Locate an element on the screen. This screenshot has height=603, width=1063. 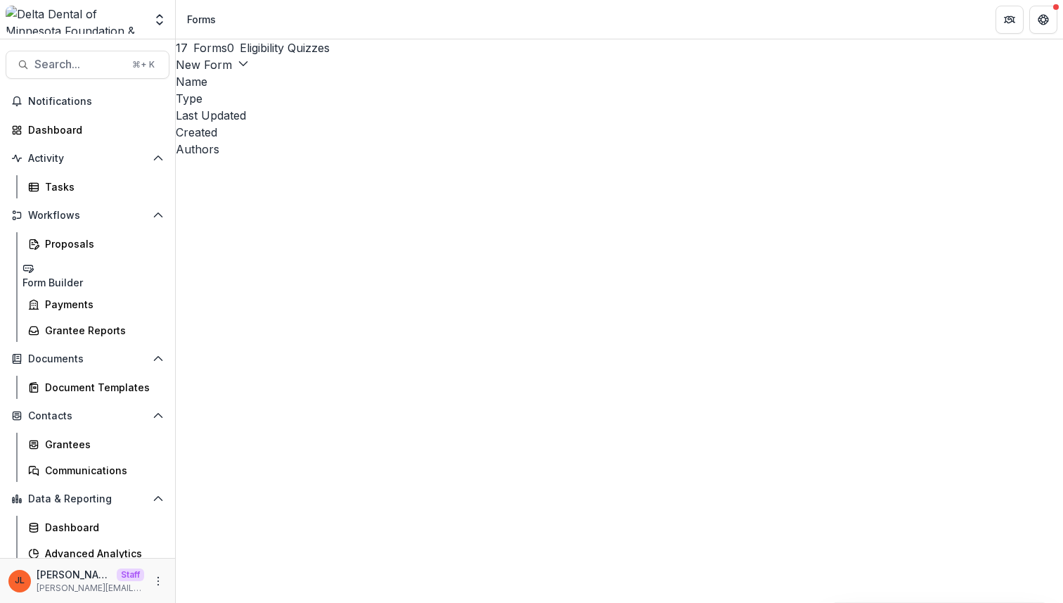
div: Grantee Reports is located at coordinates (101, 330).